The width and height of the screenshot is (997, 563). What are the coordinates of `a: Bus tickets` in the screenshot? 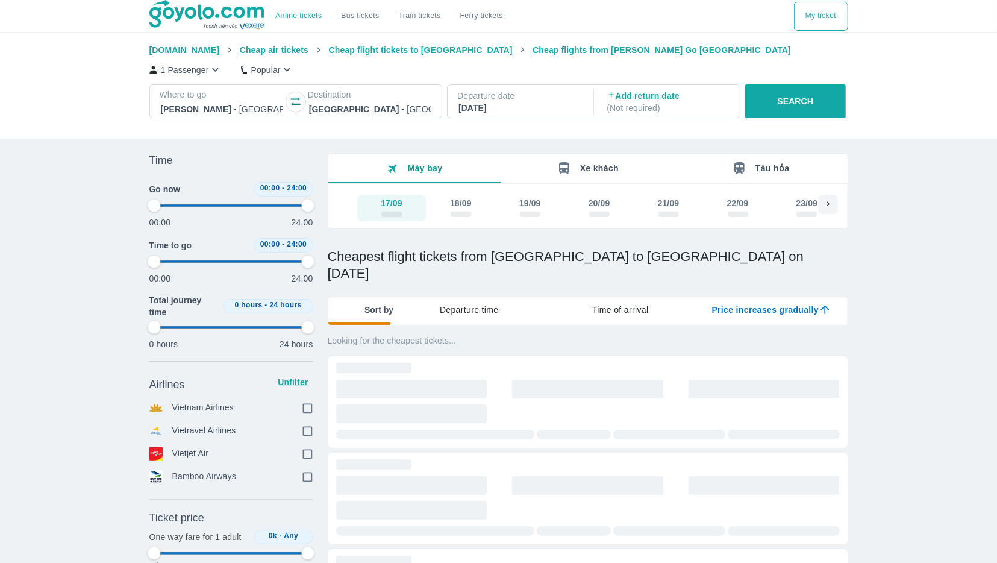 It's located at (360, 16).